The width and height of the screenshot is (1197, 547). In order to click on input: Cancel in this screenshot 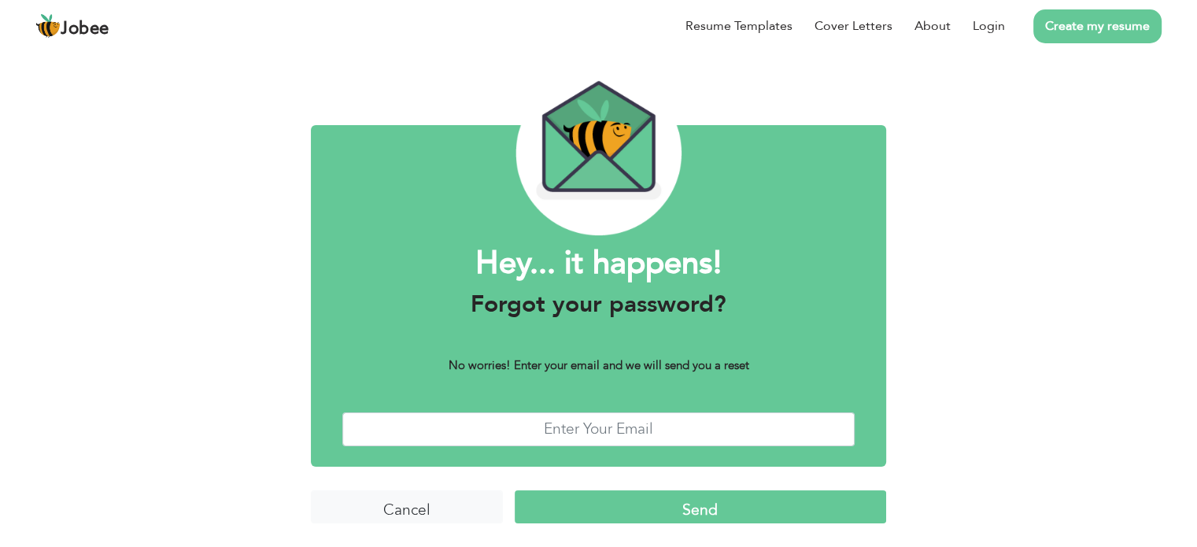, I will do `click(407, 507)`.